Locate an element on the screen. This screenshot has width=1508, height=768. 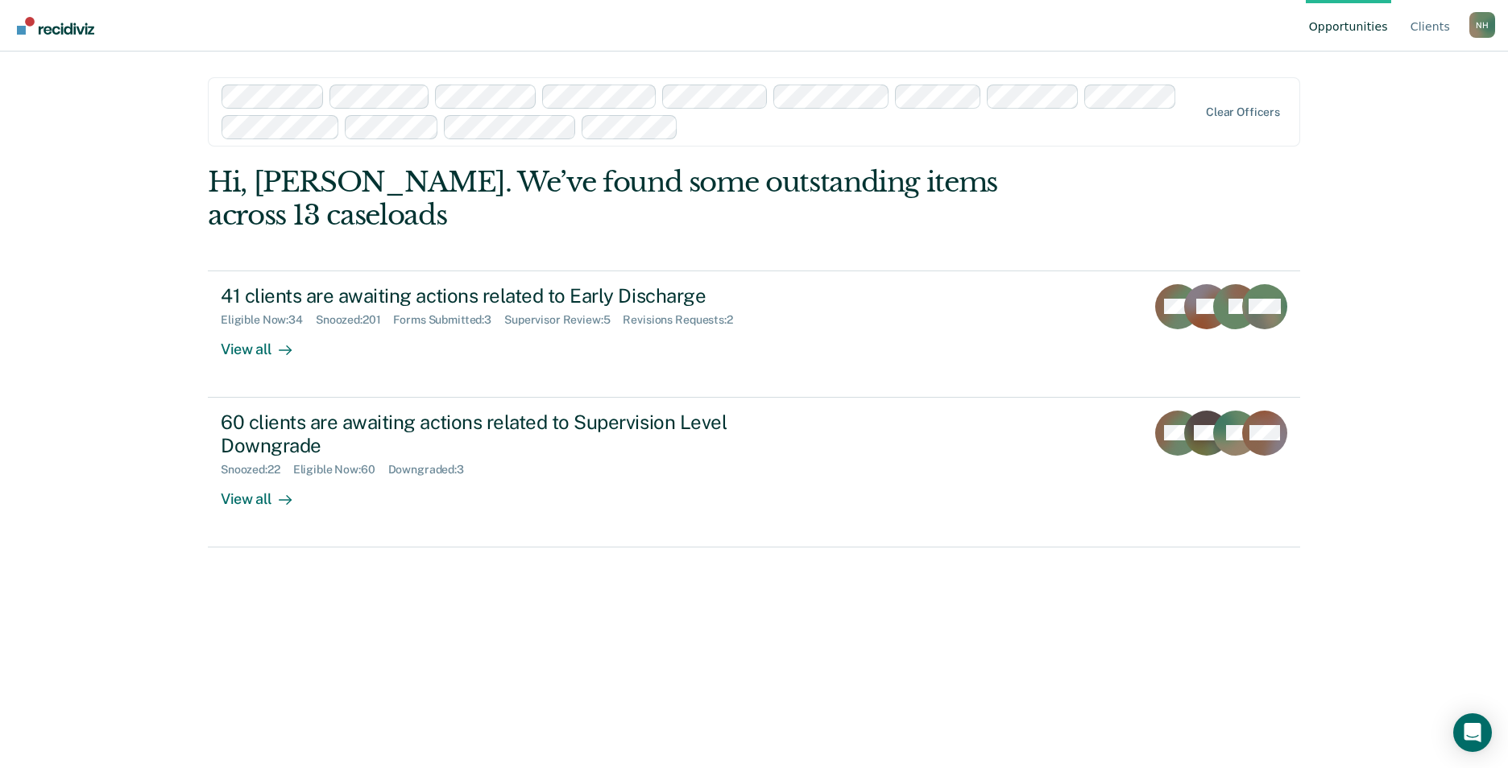
div: Open Intercom Messenger is located at coordinates (1472, 733).